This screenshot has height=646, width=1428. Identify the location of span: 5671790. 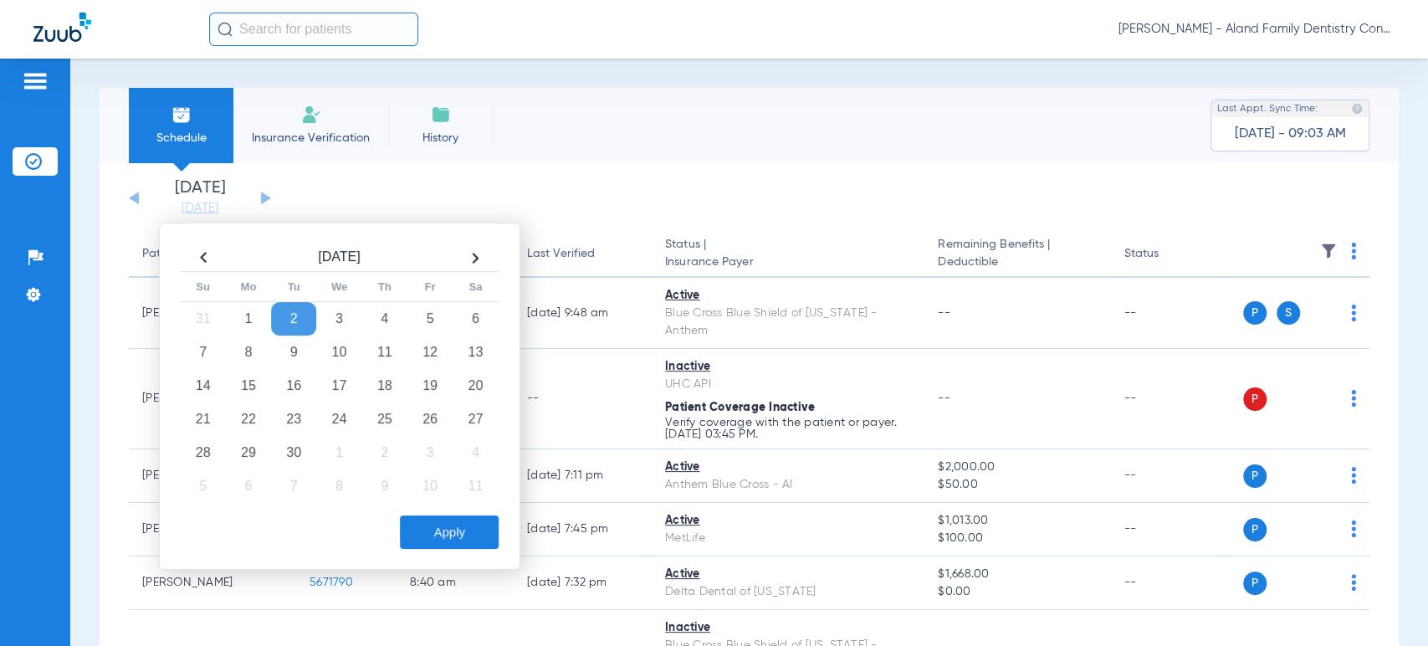
(331, 582).